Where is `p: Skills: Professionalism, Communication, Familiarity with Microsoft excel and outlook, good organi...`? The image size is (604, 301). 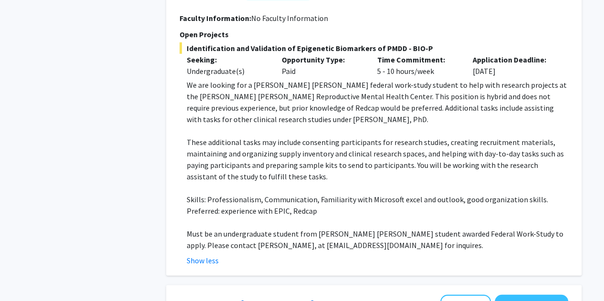
p: Skills: Professionalism, Communication, Familiarity with Microsoft excel and outlook, good organi... is located at coordinates (377, 200).